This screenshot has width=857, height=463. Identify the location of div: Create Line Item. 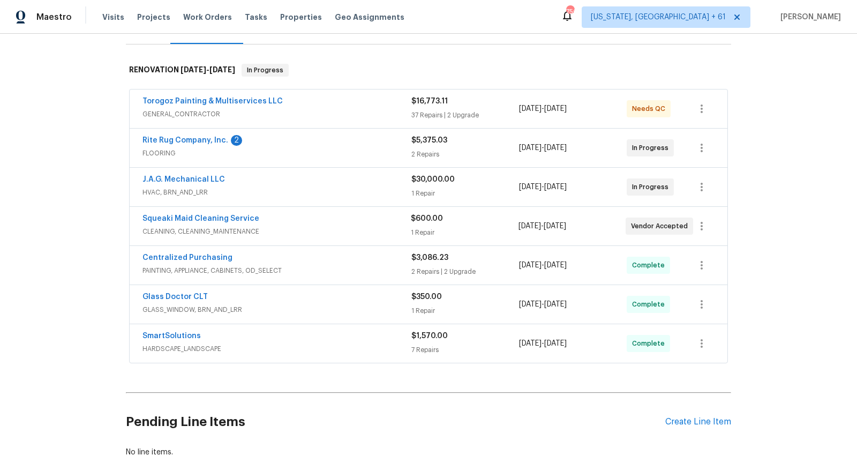
(698, 422).